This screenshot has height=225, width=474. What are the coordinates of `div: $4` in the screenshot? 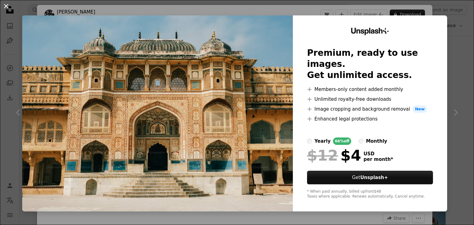 It's located at (334, 156).